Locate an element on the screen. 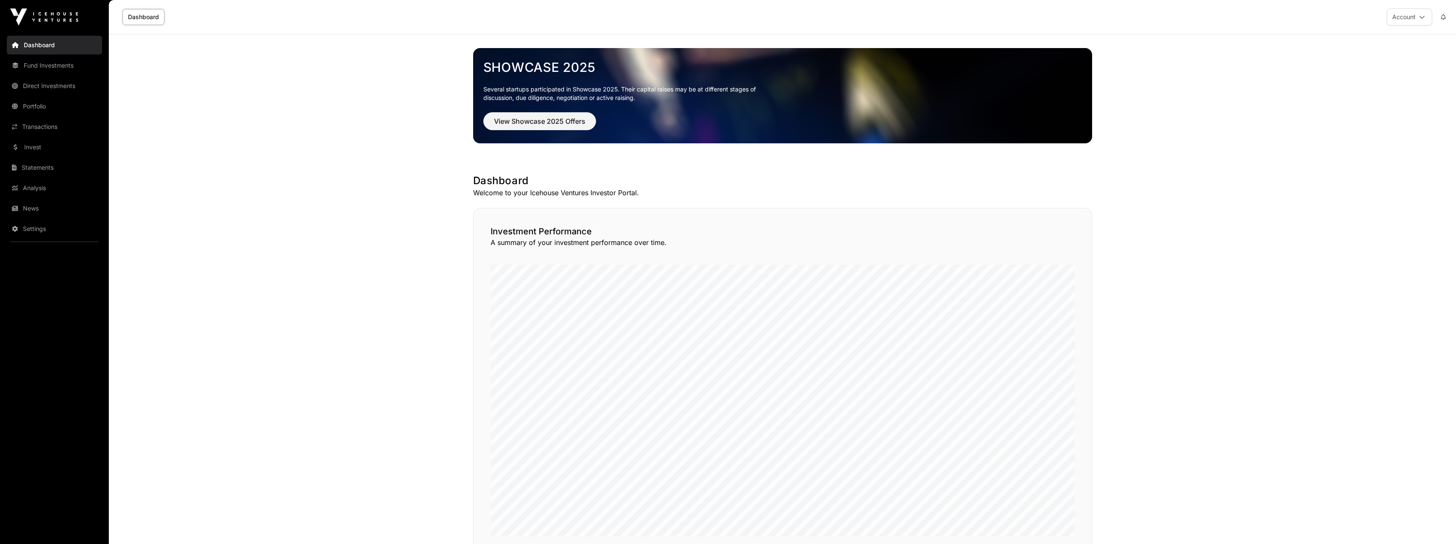  p: Welcome to your Icehouse Ventures Investor Portal. is located at coordinates (782, 193).